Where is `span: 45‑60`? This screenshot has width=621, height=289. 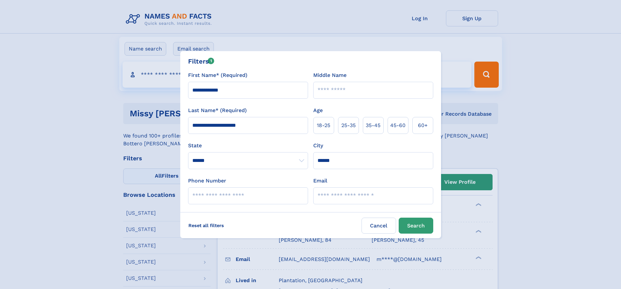 span: 45‑60 is located at coordinates (398, 126).